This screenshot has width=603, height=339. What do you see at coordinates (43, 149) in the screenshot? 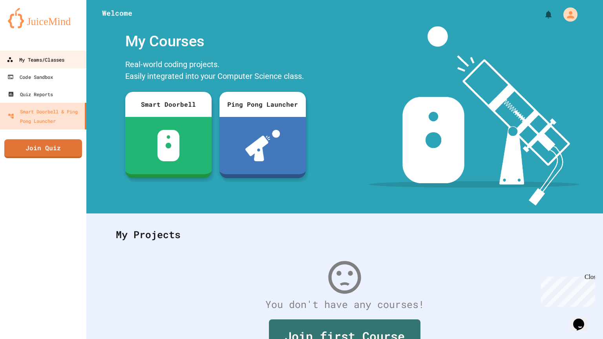
I see `a: Join Quiz` at bounding box center [43, 149].